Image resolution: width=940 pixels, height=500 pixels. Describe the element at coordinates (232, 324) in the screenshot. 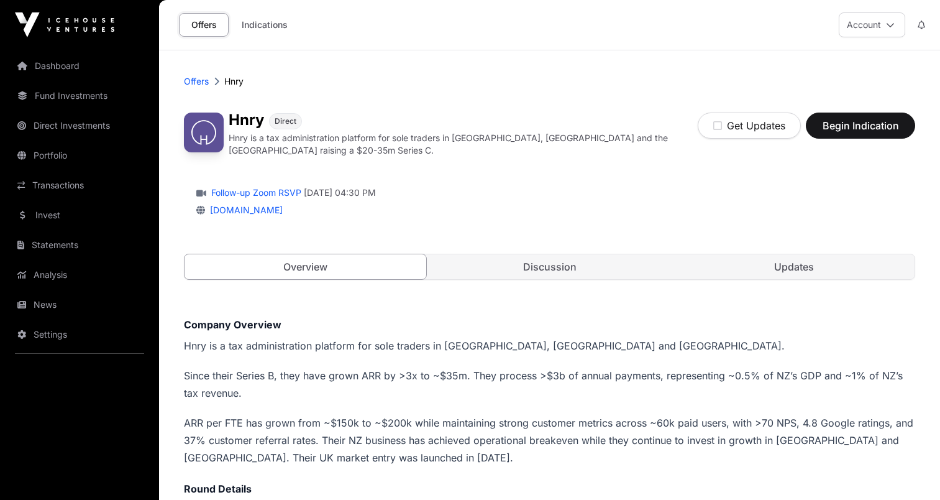

I see `strong: Company Overview` at that location.